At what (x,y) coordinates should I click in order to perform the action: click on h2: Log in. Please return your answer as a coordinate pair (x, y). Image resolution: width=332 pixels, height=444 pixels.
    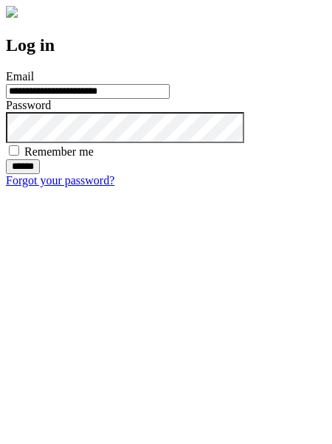
    Looking at the image, I should click on (166, 45).